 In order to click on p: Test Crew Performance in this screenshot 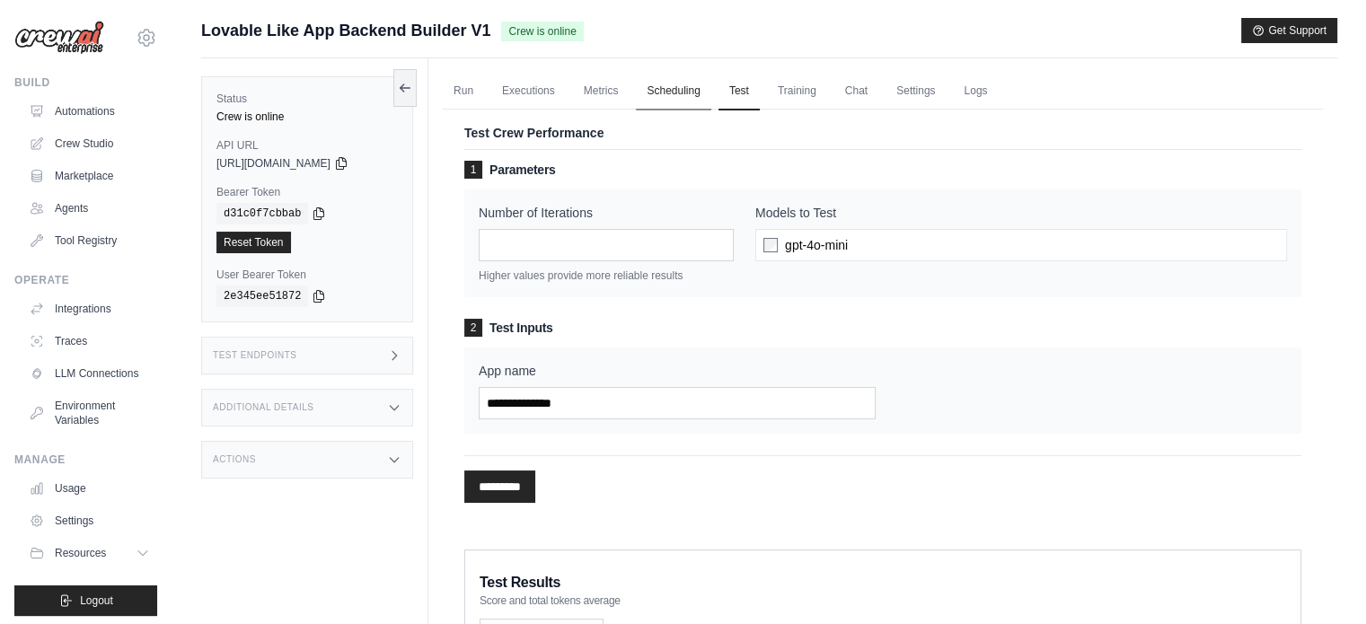, I will do `click(883, 133)`.